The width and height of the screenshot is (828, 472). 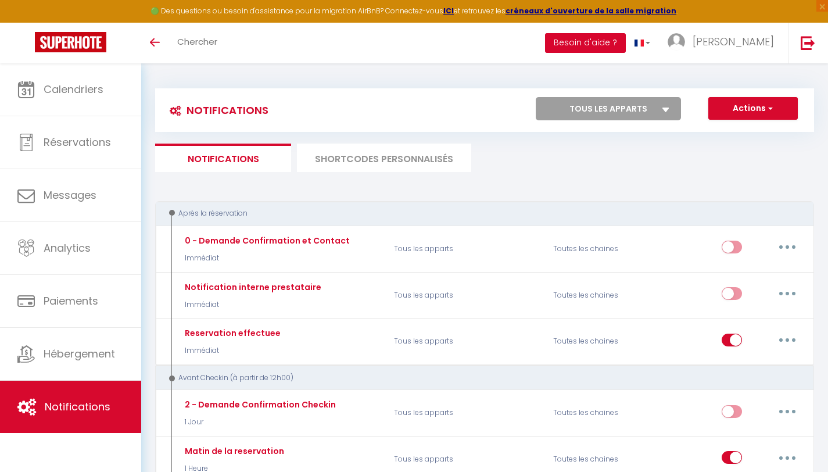 I want to click on button: Ouvrir le widget de chat LiveChat, so click(x=27, y=22).